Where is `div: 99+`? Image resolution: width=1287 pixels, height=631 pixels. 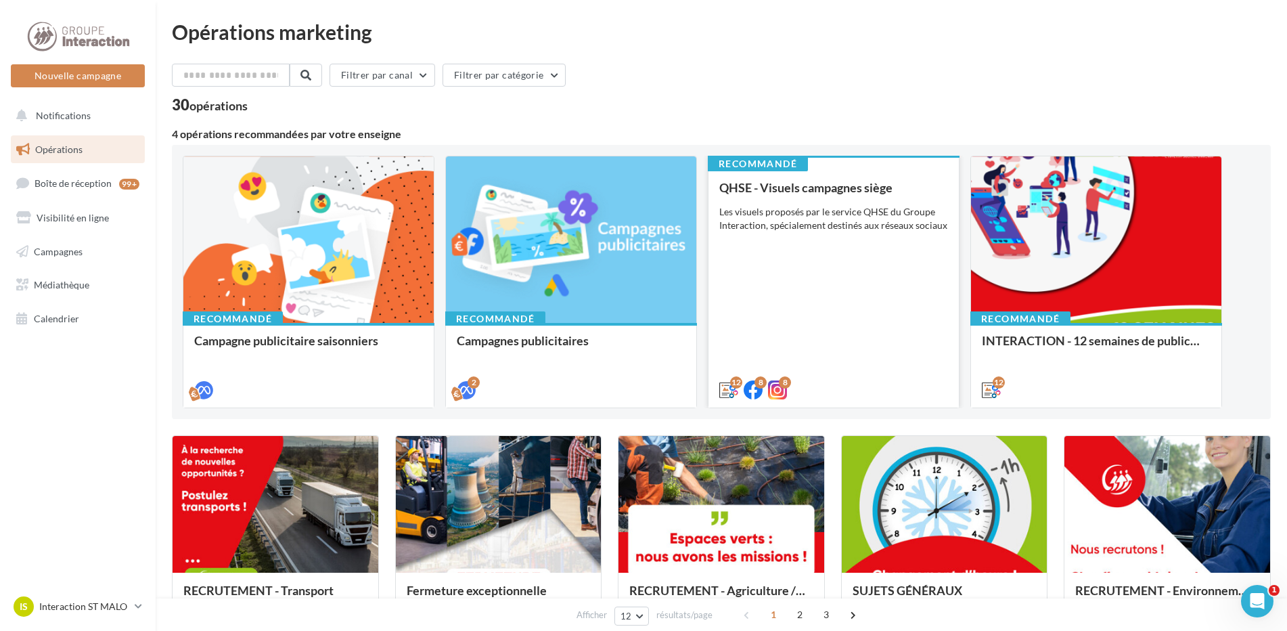
div: 99+ is located at coordinates (129, 184).